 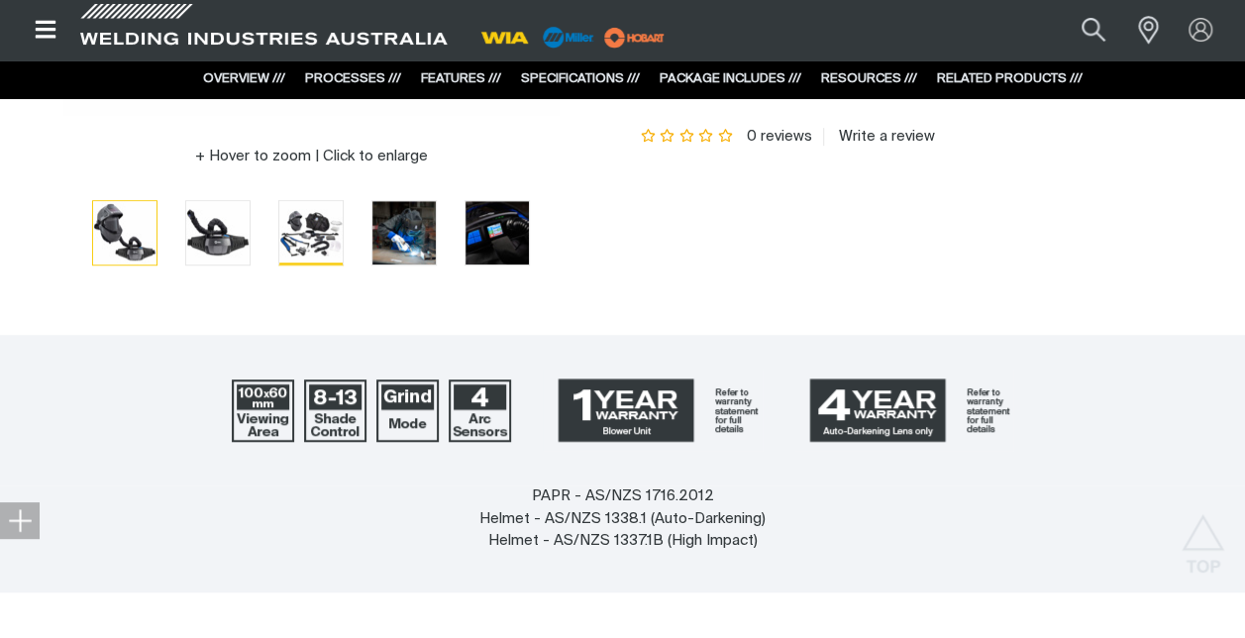 What do you see at coordinates (580, 78) in the screenshot?
I see `a: SPECIFICATIONS ///` at bounding box center [580, 78].